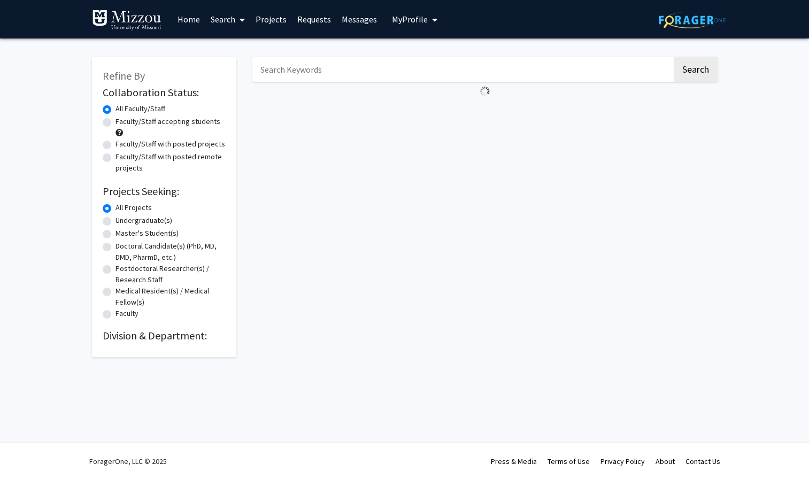  What do you see at coordinates (622, 461) in the screenshot?
I see `a: Privacy Policy` at bounding box center [622, 461].